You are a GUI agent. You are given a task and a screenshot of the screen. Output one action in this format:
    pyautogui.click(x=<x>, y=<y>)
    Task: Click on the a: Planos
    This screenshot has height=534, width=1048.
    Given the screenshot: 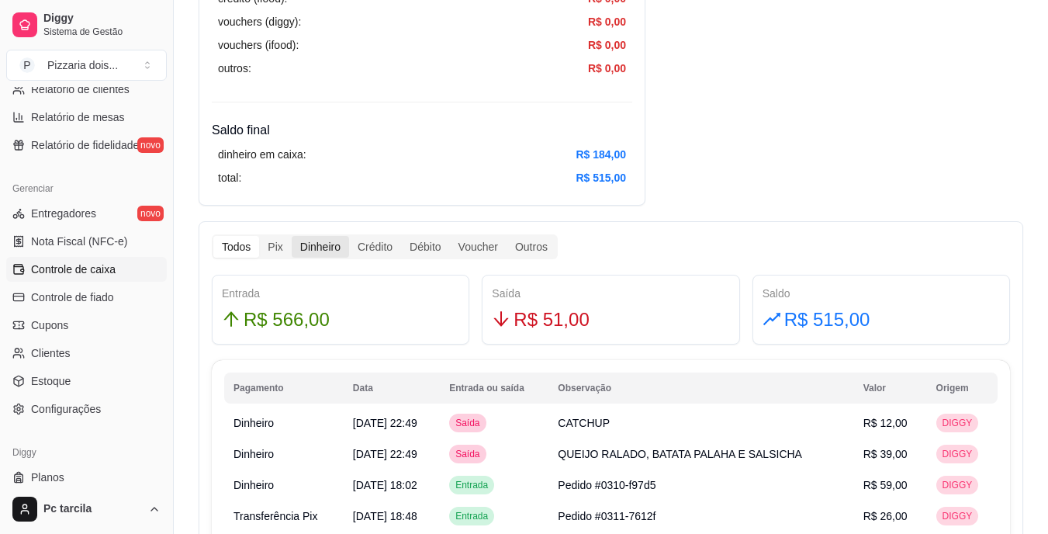 What is the action you would take?
    pyautogui.click(x=86, y=477)
    